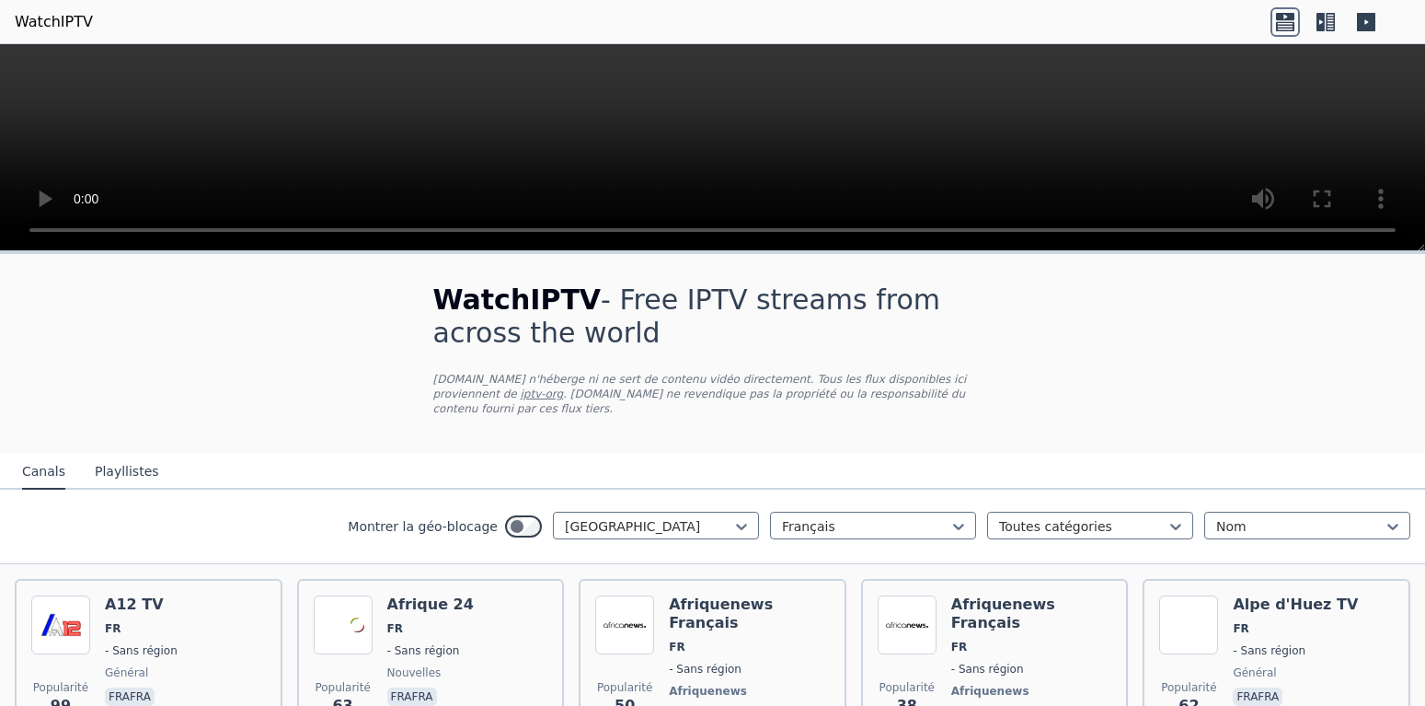 This screenshot has width=1425, height=706. Describe the element at coordinates (127, 472) in the screenshot. I see `button: Playllistes` at that location.